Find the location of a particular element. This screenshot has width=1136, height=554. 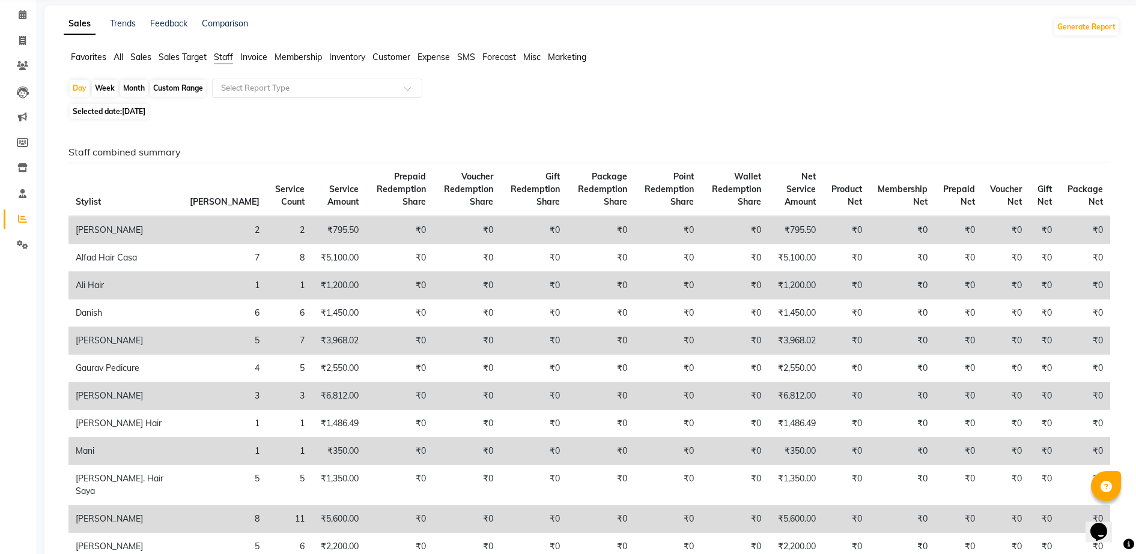

td: ₹1,350.00 is located at coordinates (339, 485).